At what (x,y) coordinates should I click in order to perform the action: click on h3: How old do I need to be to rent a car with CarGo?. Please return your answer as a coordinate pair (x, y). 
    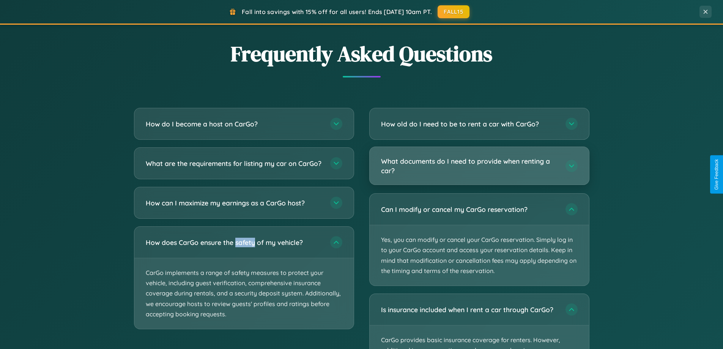
    Looking at the image, I should click on (470, 124).